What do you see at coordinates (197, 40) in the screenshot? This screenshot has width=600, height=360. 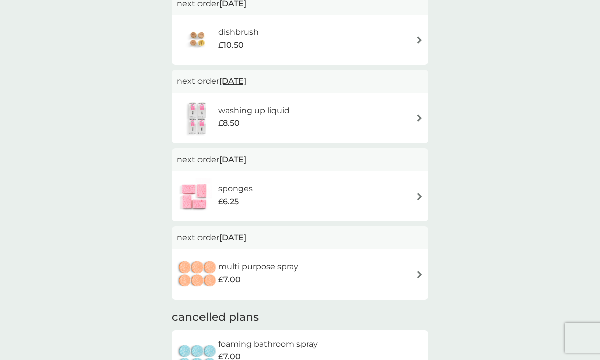 I see `img: dishbrush` at bounding box center [197, 40].